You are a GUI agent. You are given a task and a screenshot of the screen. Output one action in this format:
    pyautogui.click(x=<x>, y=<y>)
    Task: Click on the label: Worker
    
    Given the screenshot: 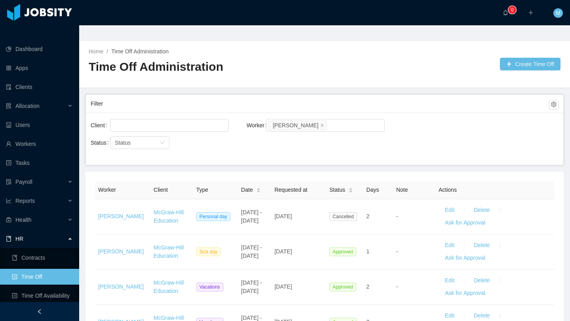 What is the action you would take?
    pyautogui.click(x=258, y=125)
    